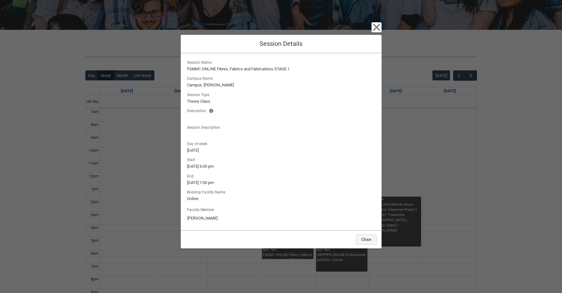 This screenshot has width=562, height=293. Describe the element at coordinates (198, 143) in the screenshot. I see `span: Day of week` at that location.